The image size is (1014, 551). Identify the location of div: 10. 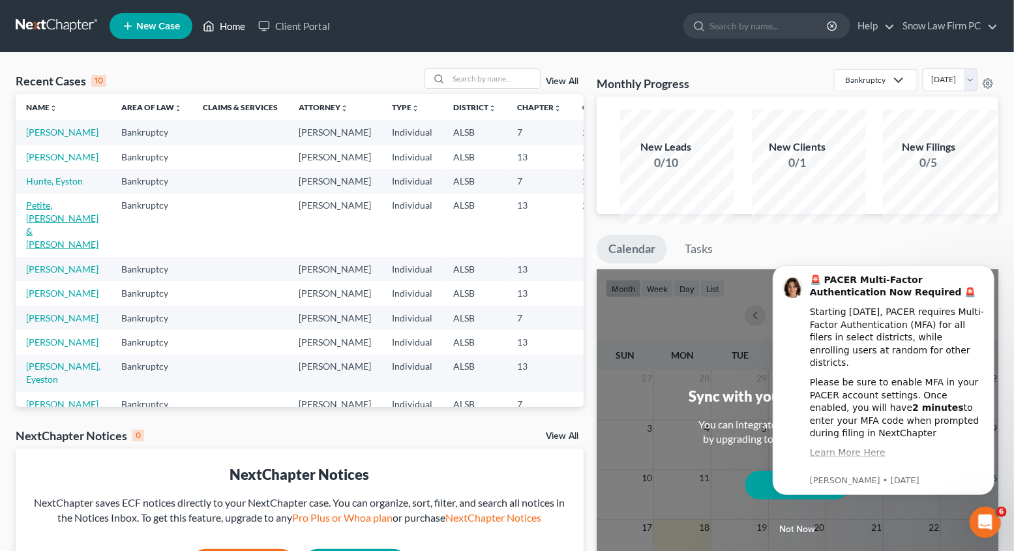
(98, 81).